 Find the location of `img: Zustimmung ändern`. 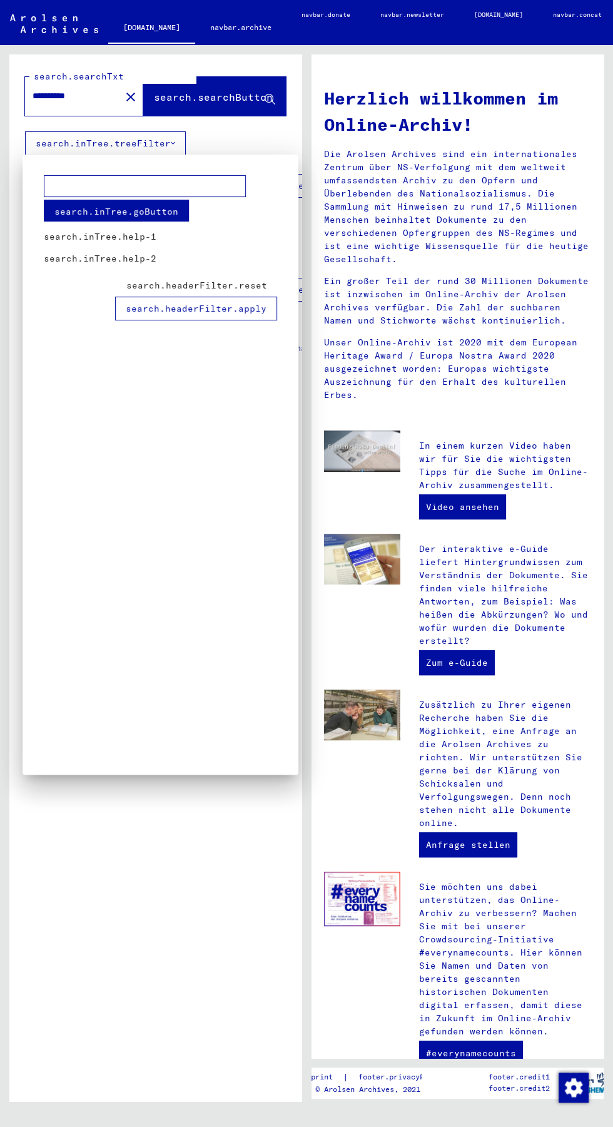

img: Zustimmung ändern is located at coordinates (574, 1087).